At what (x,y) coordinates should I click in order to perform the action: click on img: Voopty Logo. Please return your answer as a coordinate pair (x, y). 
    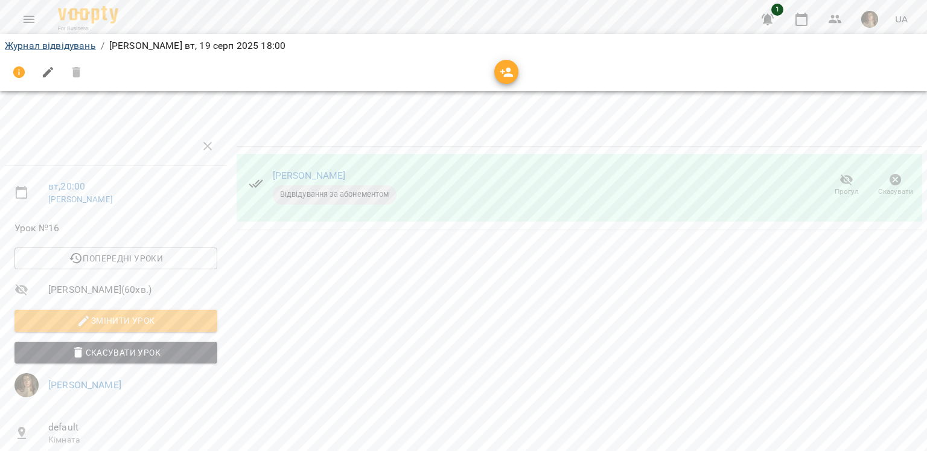
    Looking at the image, I should click on (88, 14).